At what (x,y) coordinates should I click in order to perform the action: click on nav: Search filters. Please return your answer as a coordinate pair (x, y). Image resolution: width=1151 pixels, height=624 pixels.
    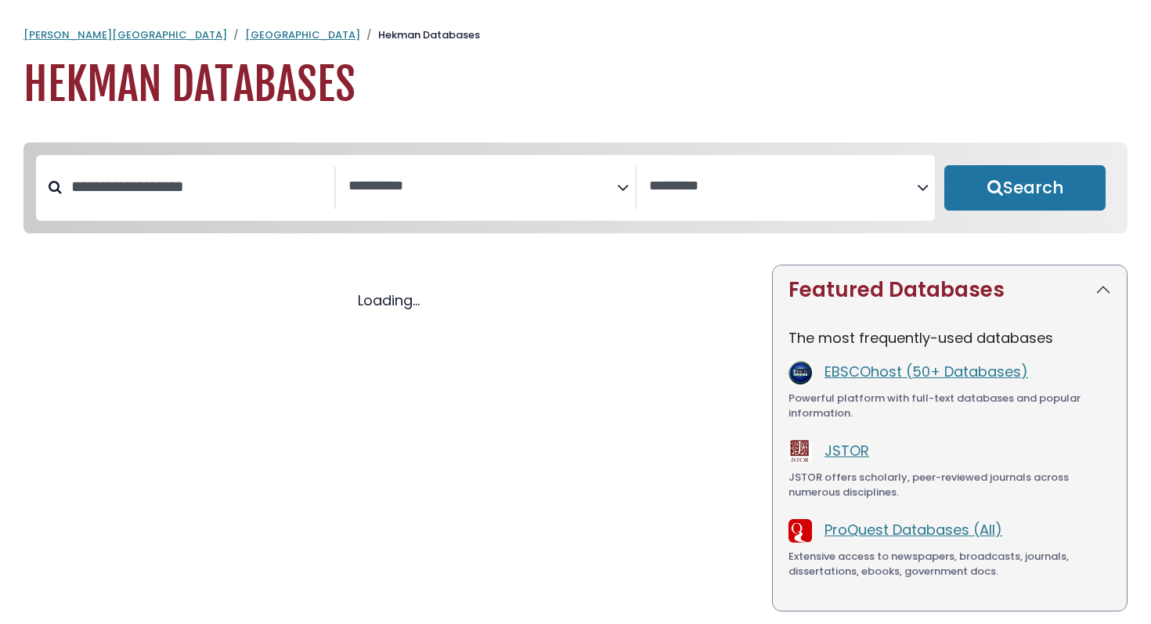
    Looking at the image, I should click on (575, 188).